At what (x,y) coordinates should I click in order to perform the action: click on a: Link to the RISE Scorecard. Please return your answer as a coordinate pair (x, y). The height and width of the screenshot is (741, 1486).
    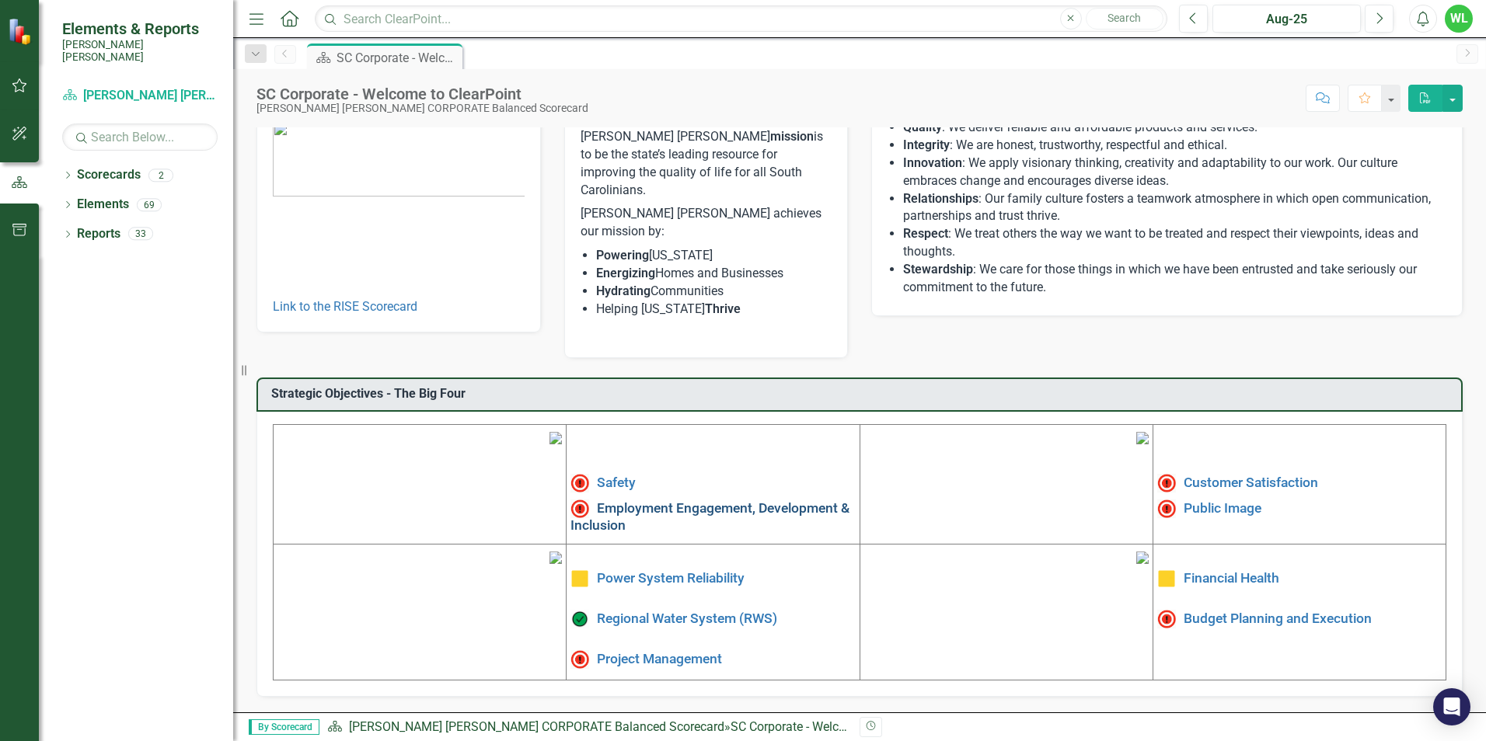
    Looking at the image, I should click on (345, 306).